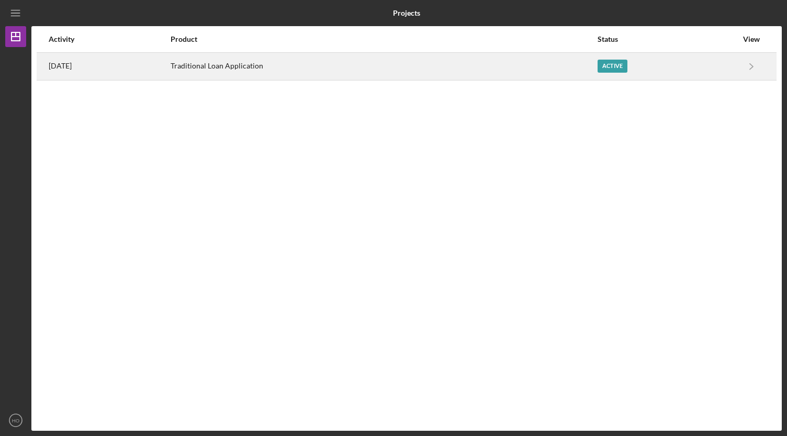  I want to click on div: Status, so click(667, 39).